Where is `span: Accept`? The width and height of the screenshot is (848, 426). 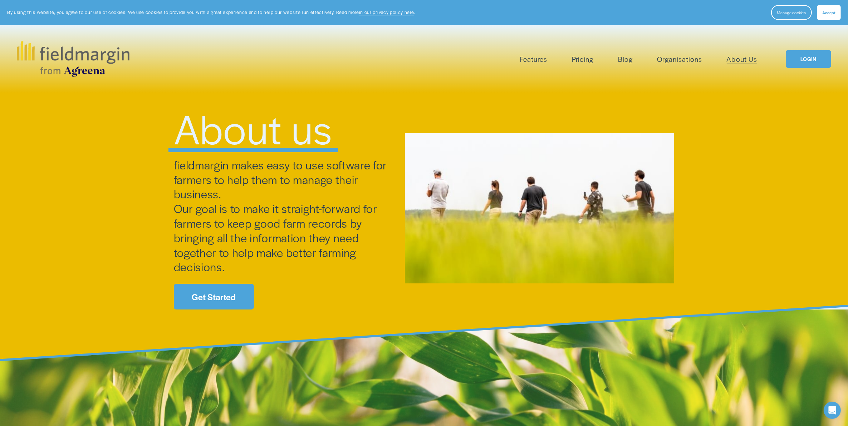 span: Accept is located at coordinates (829, 13).